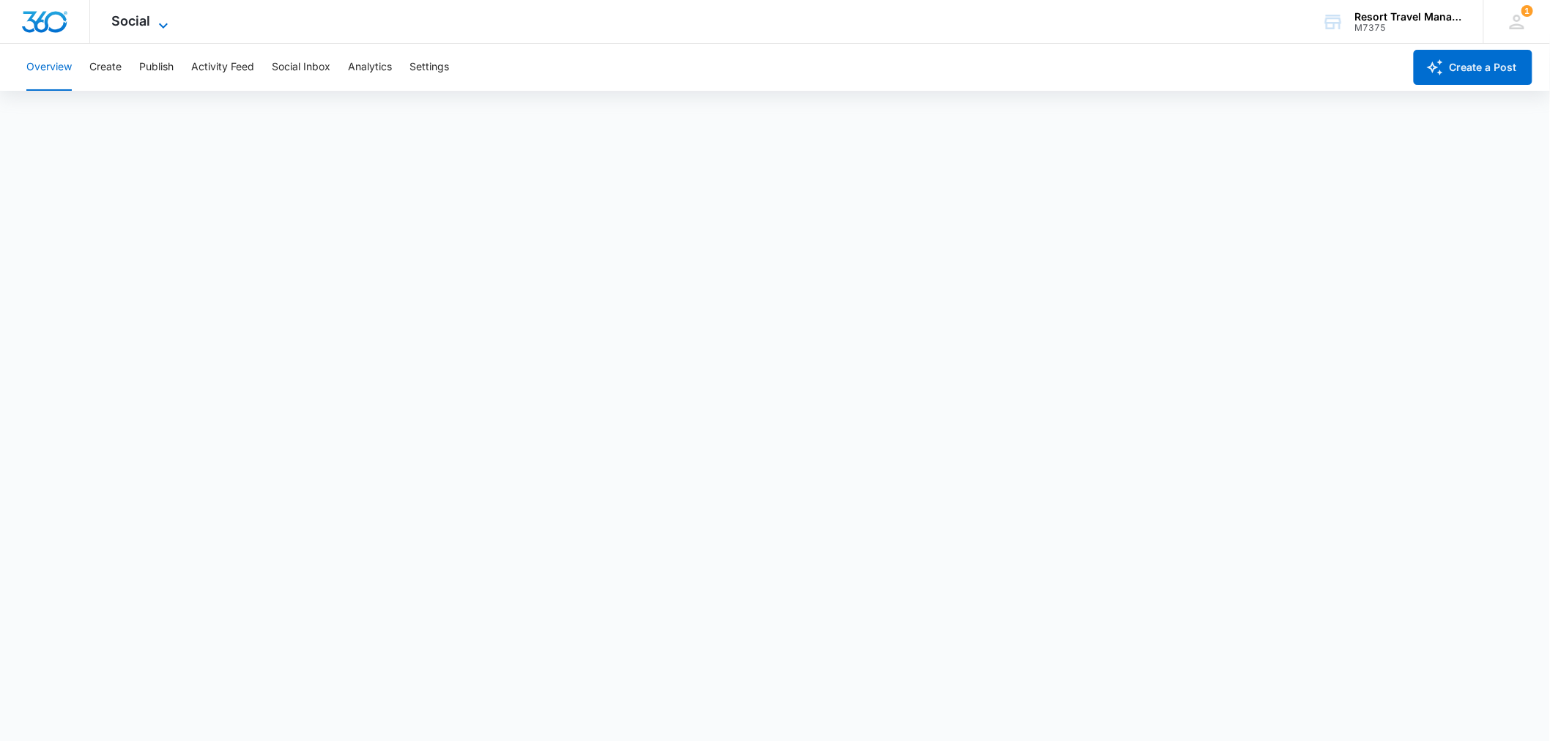 The height and width of the screenshot is (741, 1550). I want to click on button: Analytics, so click(370, 67).